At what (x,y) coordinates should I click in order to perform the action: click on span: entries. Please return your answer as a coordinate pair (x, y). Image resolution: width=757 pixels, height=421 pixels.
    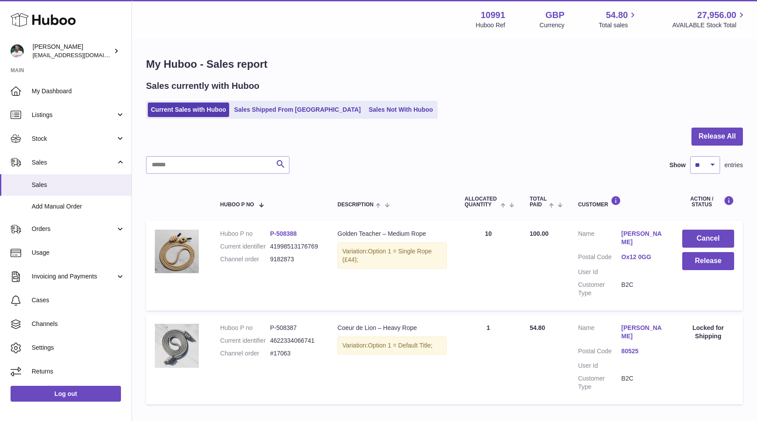
    Looking at the image, I should click on (734, 165).